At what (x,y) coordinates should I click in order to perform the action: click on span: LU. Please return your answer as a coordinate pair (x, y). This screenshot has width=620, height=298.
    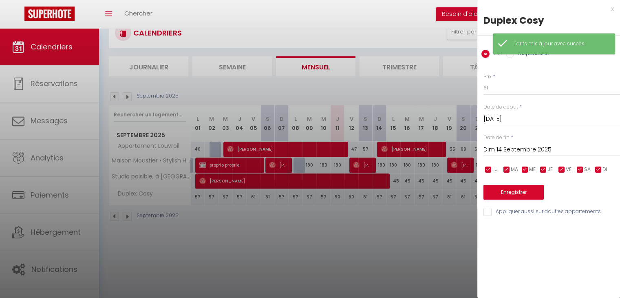
    Looking at the image, I should click on (495, 169).